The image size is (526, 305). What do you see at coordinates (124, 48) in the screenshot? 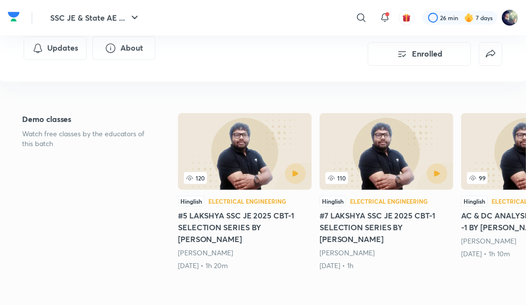
I see `button: About` at bounding box center [124, 48].